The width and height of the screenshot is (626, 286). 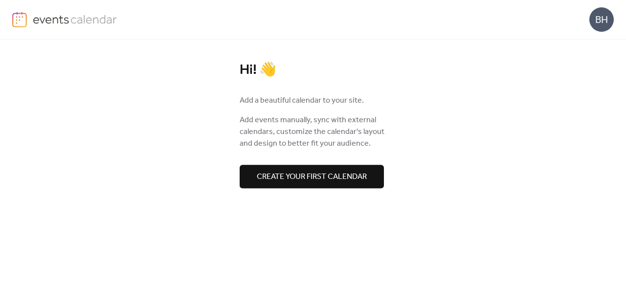 I want to click on span: Create your first calendar, so click(x=312, y=177).